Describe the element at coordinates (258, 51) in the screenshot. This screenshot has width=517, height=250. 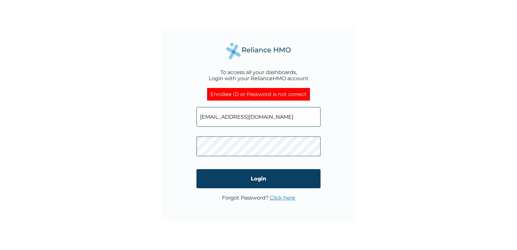
I see `img: Reliance Health's Logo` at that location.